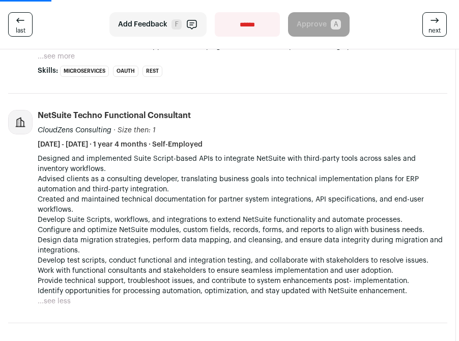 This screenshot has height=341, width=459. Describe the element at coordinates (242, 260) in the screenshot. I see `p: Develop test scripts, conduct functional and integration testing, and collaborate with stakeholde...` at that location.